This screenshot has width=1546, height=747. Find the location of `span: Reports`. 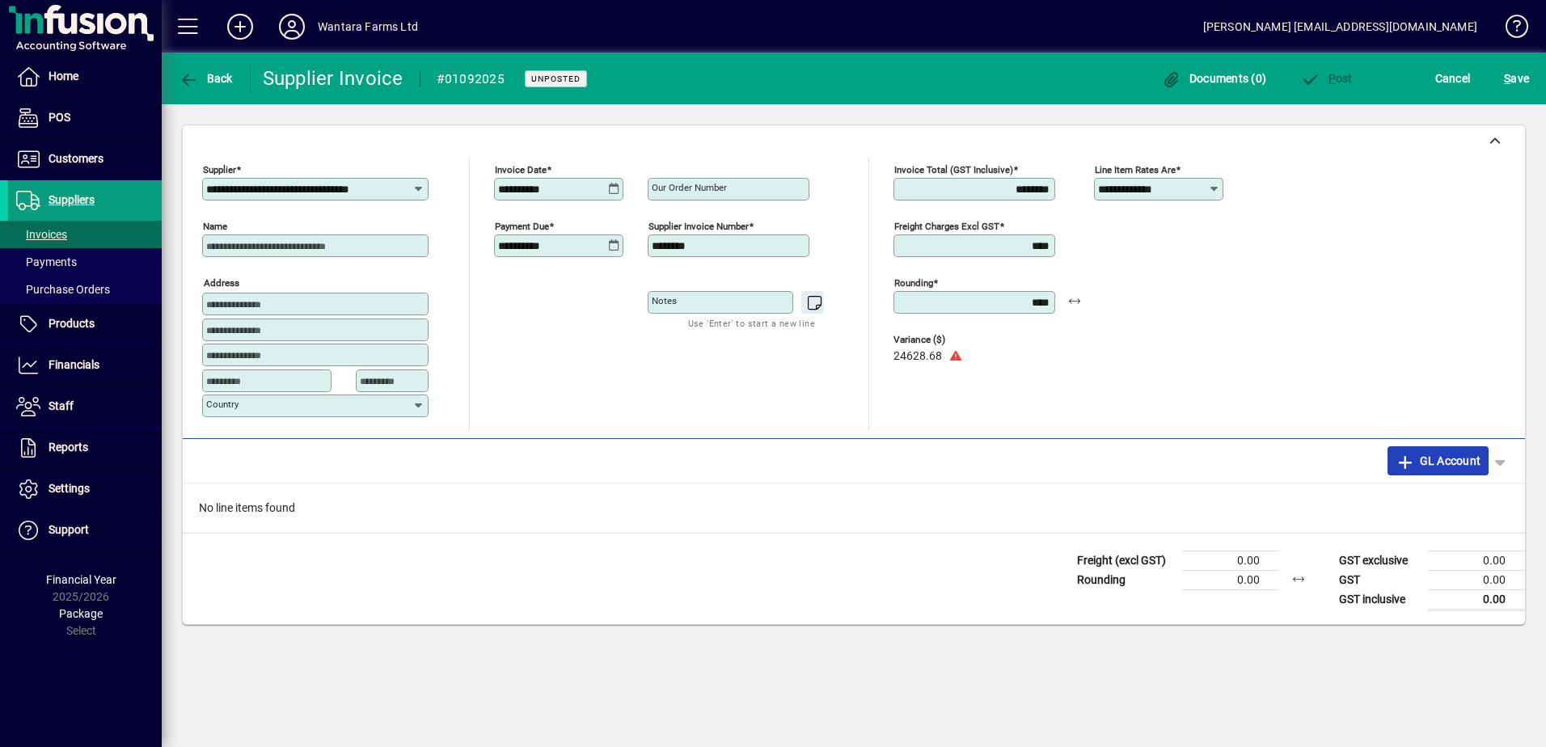

span: Reports is located at coordinates (68, 447).